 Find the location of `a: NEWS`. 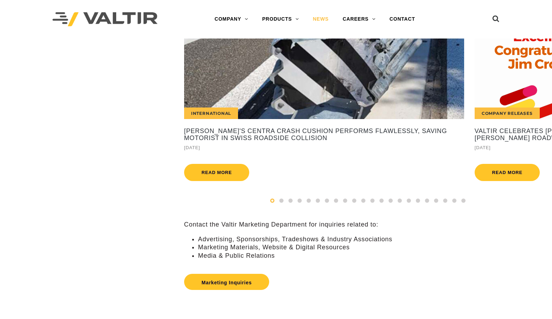

a: NEWS is located at coordinates (321, 19).